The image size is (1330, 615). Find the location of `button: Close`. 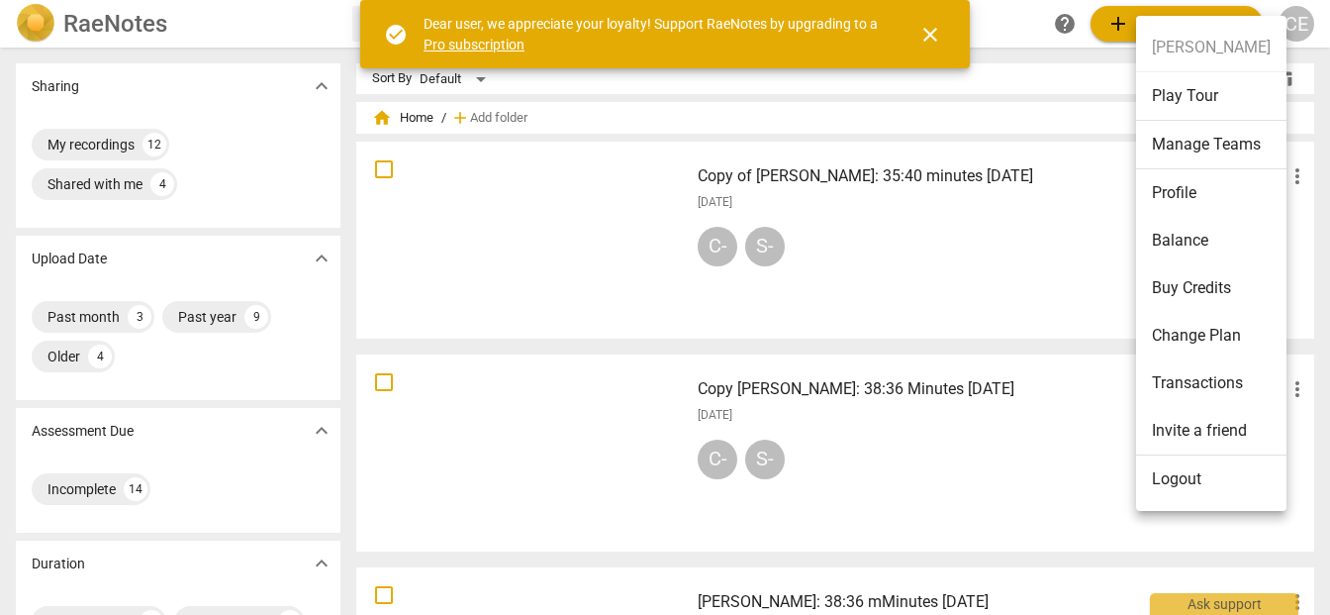

button: Close is located at coordinates (931, 35).